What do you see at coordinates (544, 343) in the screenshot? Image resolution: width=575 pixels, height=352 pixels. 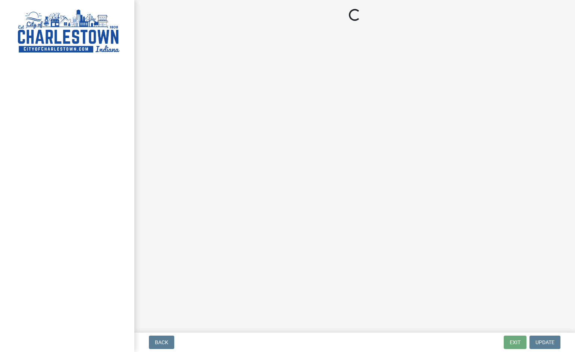 I see `button: Update` at bounding box center [544, 343].